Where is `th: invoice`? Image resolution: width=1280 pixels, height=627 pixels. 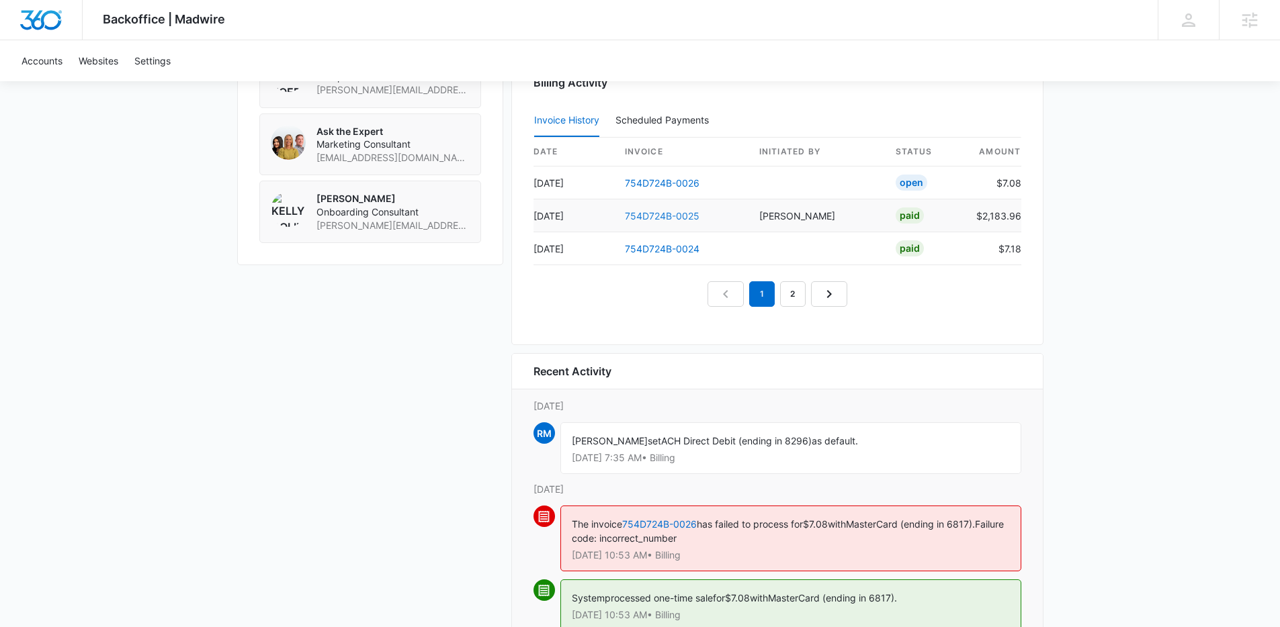
th: invoice is located at coordinates (681, 152).